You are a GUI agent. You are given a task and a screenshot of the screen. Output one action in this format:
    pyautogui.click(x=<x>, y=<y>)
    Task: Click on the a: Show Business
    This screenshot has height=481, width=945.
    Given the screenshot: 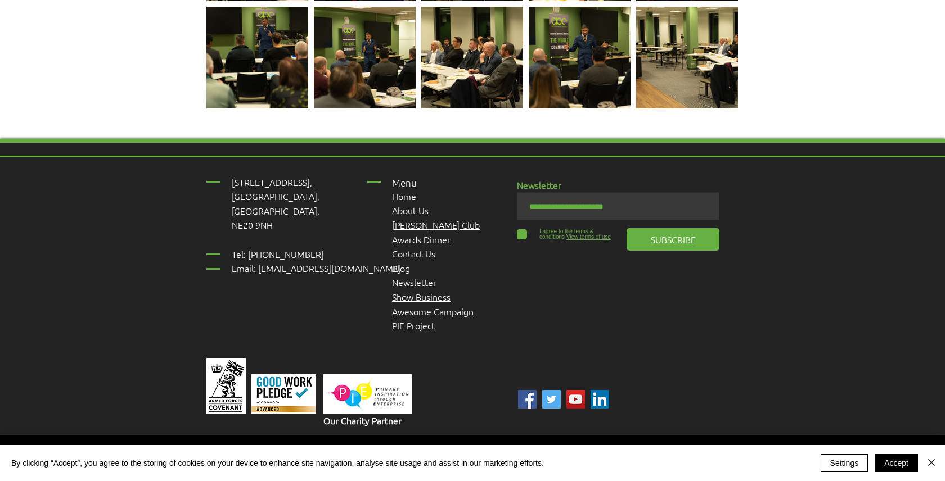 What is the action you would take?
    pyautogui.click(x=421, y=297)
    